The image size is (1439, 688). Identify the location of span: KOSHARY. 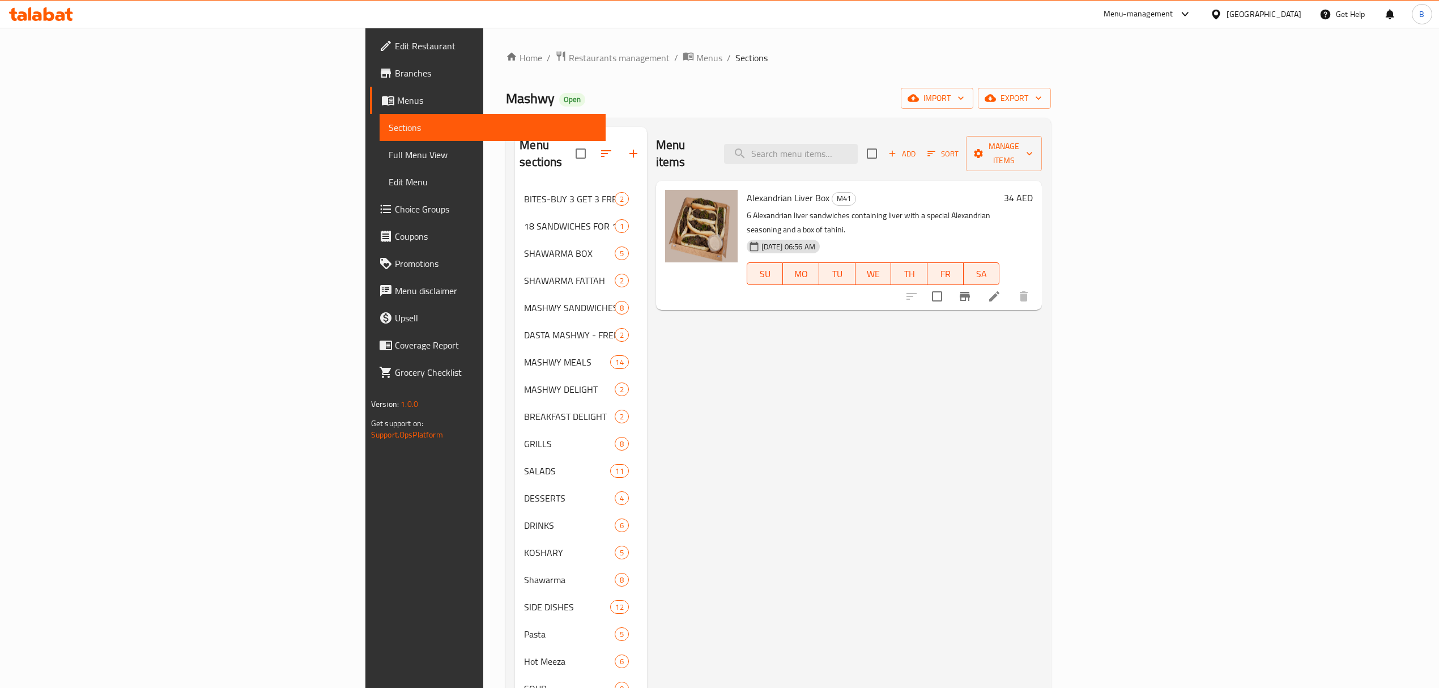
(569, 552).